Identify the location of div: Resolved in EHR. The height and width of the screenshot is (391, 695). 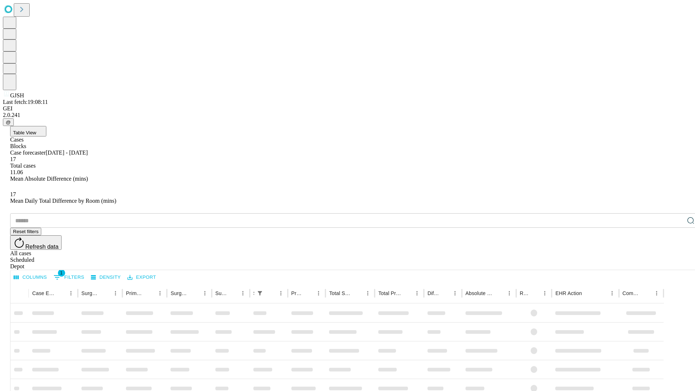
(524, 293).